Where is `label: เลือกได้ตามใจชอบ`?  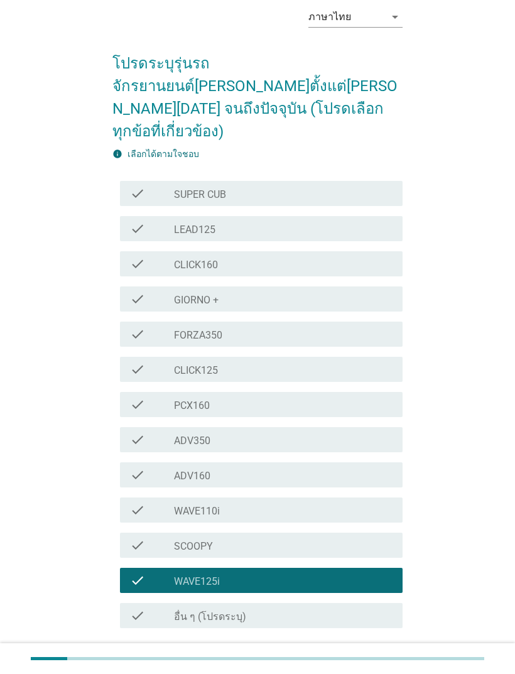 label: เลือกได้ตามใจชอบ is located at coordinates (163, 154).